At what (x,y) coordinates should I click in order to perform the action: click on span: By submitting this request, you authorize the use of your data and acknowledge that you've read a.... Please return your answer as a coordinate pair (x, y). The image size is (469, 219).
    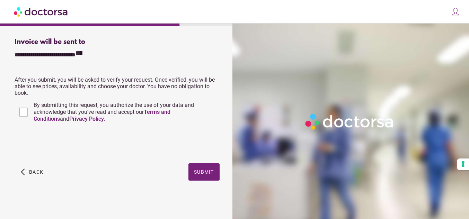
    Looking at the image, I should click on (114, 112).